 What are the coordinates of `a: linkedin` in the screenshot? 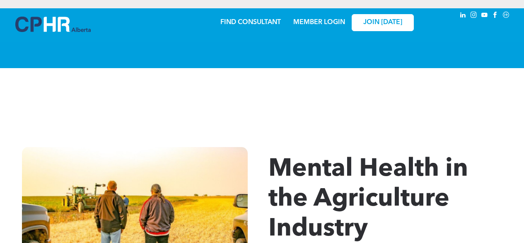 It's located at (463, 16).